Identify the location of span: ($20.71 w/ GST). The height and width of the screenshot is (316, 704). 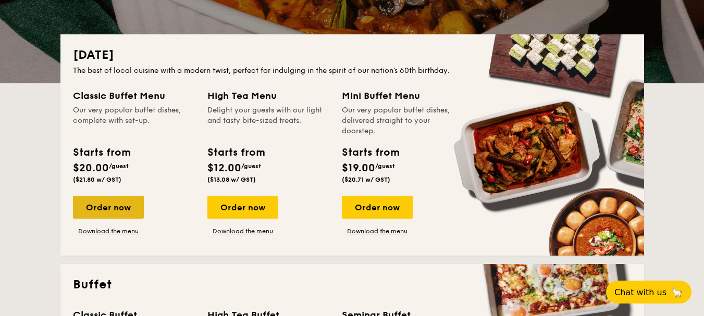
(366, 180).